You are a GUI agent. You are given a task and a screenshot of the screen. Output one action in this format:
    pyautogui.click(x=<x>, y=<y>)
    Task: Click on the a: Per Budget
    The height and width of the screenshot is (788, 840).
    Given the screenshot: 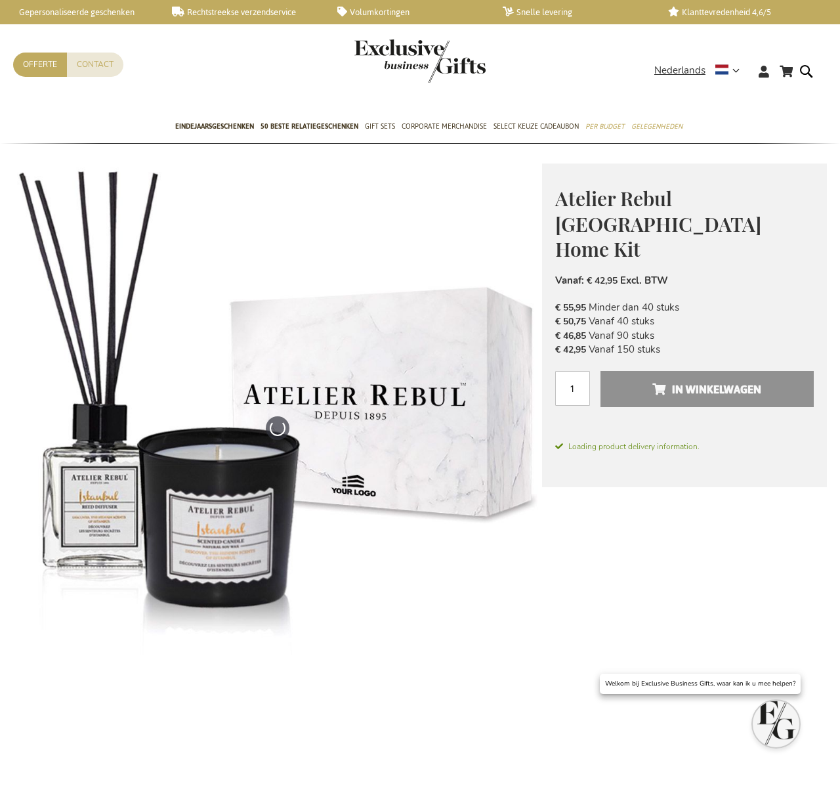 What is the action you would take?
    pyautogui.click(x=605, y=127)
    